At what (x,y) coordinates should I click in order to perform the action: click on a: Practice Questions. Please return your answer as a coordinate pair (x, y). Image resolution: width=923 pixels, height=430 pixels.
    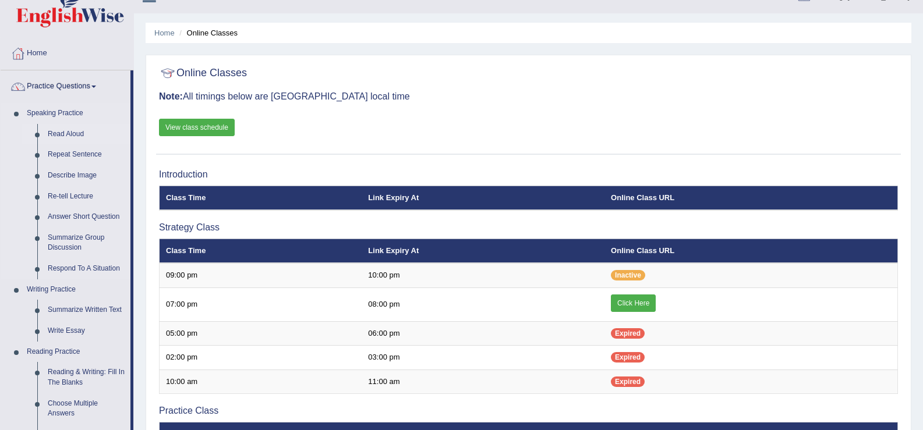
    Looking at the image, I should click on (65, 85).